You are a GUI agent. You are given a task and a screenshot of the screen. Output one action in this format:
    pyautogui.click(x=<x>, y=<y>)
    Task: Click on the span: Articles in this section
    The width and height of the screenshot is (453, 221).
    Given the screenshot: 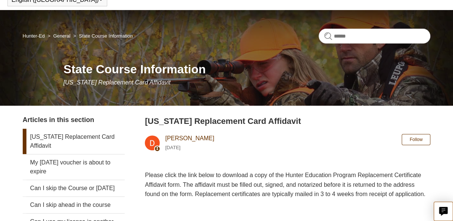 What is the action you would take?
    pyautogui.click(x=58, y=120)
    